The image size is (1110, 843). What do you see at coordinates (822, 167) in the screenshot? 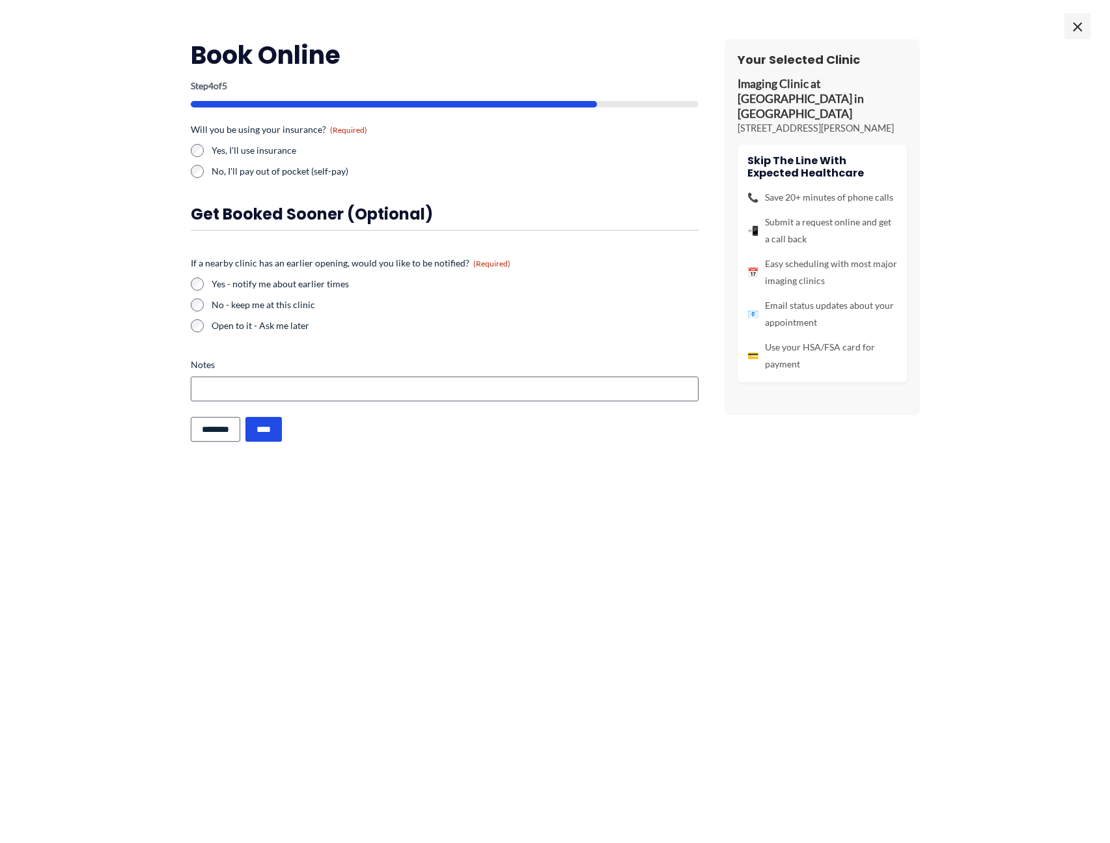
I see `h4: Skip the line with Expected Healthcare` at bounding box center [822, 167].